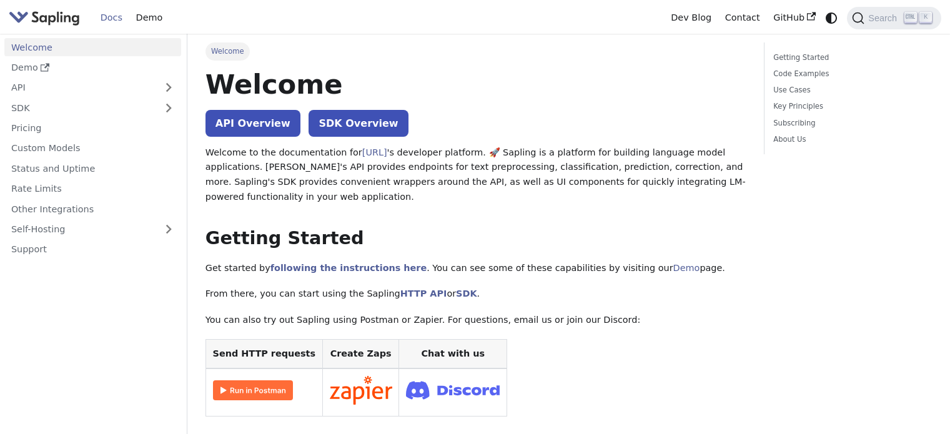  What do you see at coordinates (453, 390) in the screenshot?
I see `img: Join Discord` at bounding box center [453, 390].